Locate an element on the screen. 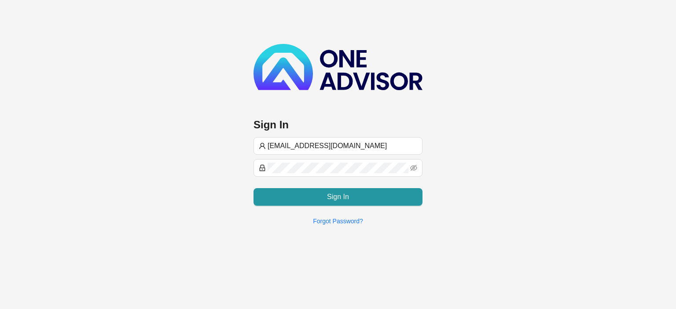  span: user is located at coordinates (262, 146).